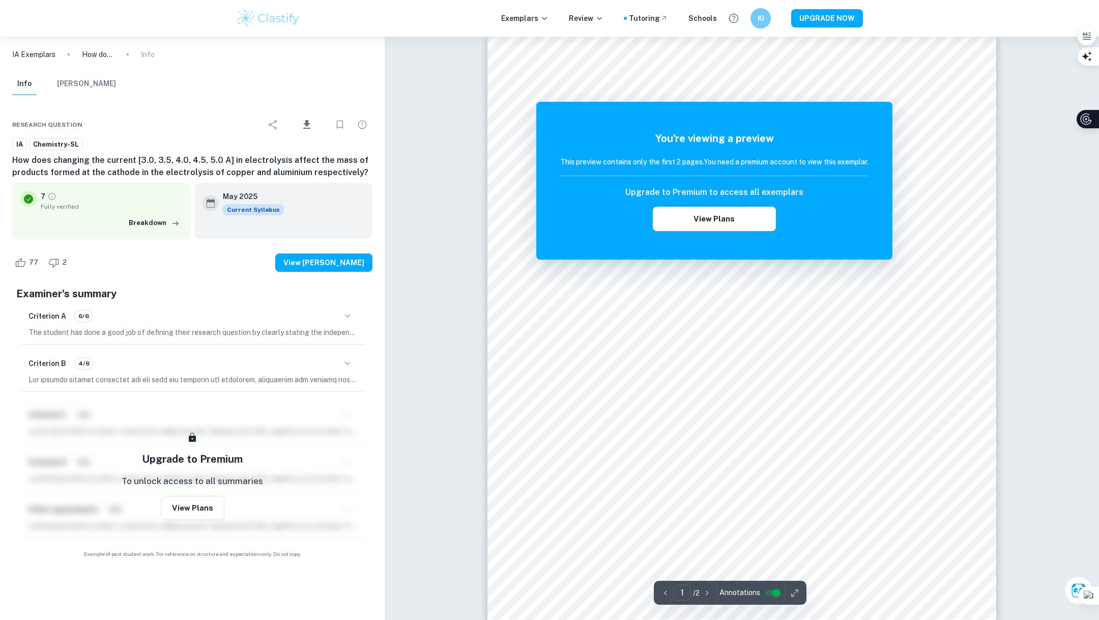 The height and width of the screenshot is (620, 1099). Describe the element at coordinates (268, 18) in the screenshot. I see `a: Clastify logo` at that location.